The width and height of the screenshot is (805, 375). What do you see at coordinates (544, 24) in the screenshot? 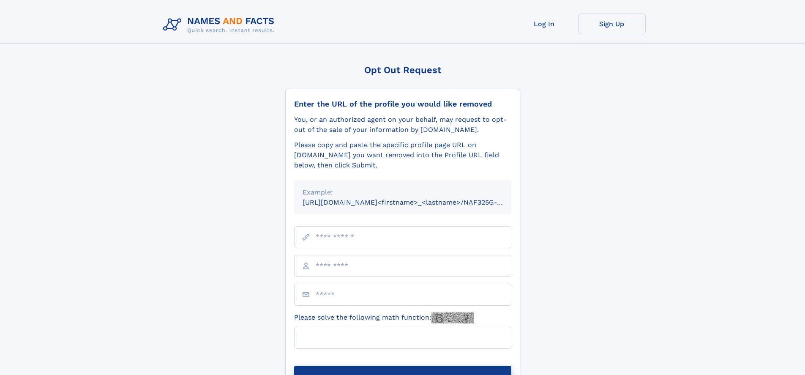
I see `a: Log In` at bounding box center [544, 24].